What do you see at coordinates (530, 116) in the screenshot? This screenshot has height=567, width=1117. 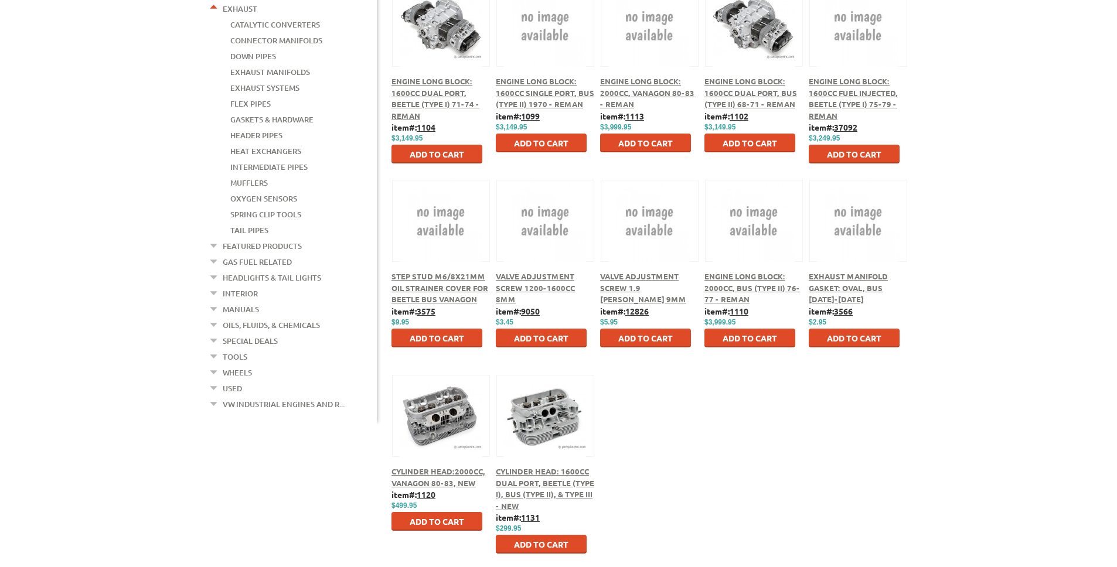 I see `u: 1099` at bounding box center [530, 116].